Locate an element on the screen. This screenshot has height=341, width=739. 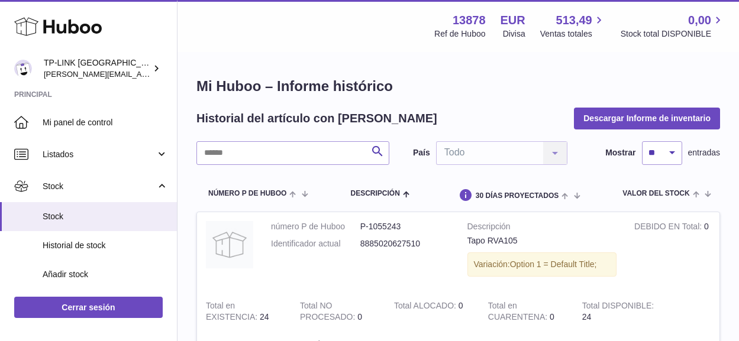
a: 513,49 Ventas totales is located at coordinates (573, 26).